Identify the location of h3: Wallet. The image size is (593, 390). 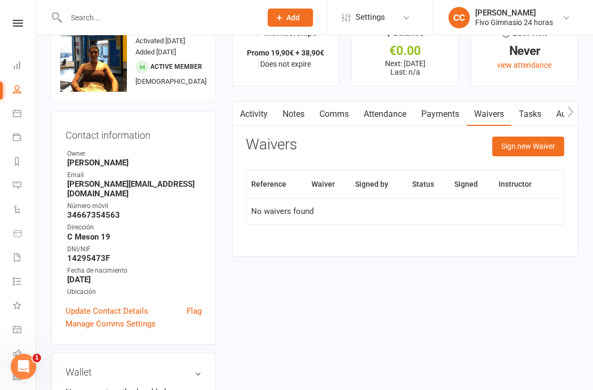
(133, 372).